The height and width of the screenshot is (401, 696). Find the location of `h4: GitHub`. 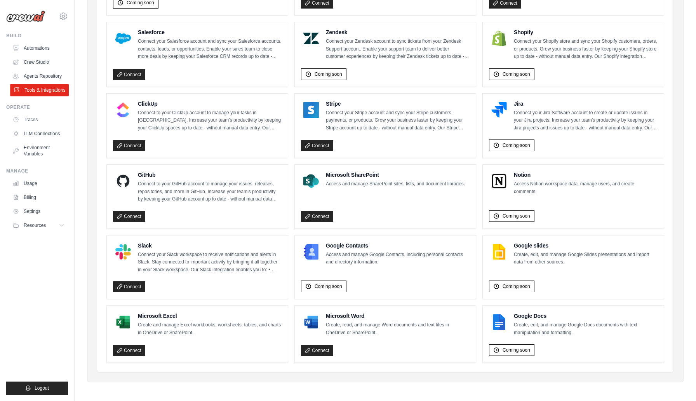

h4: GitHub is located at coordinates (210, 175).